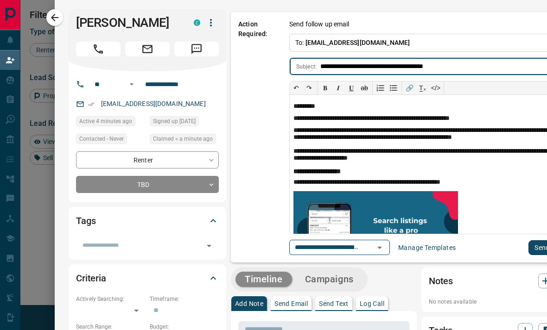  What do you see at coordinates (184, 123) in the screenshot?
I see `div: Tue Jun 24 2025` at bounding box center [184, 123].